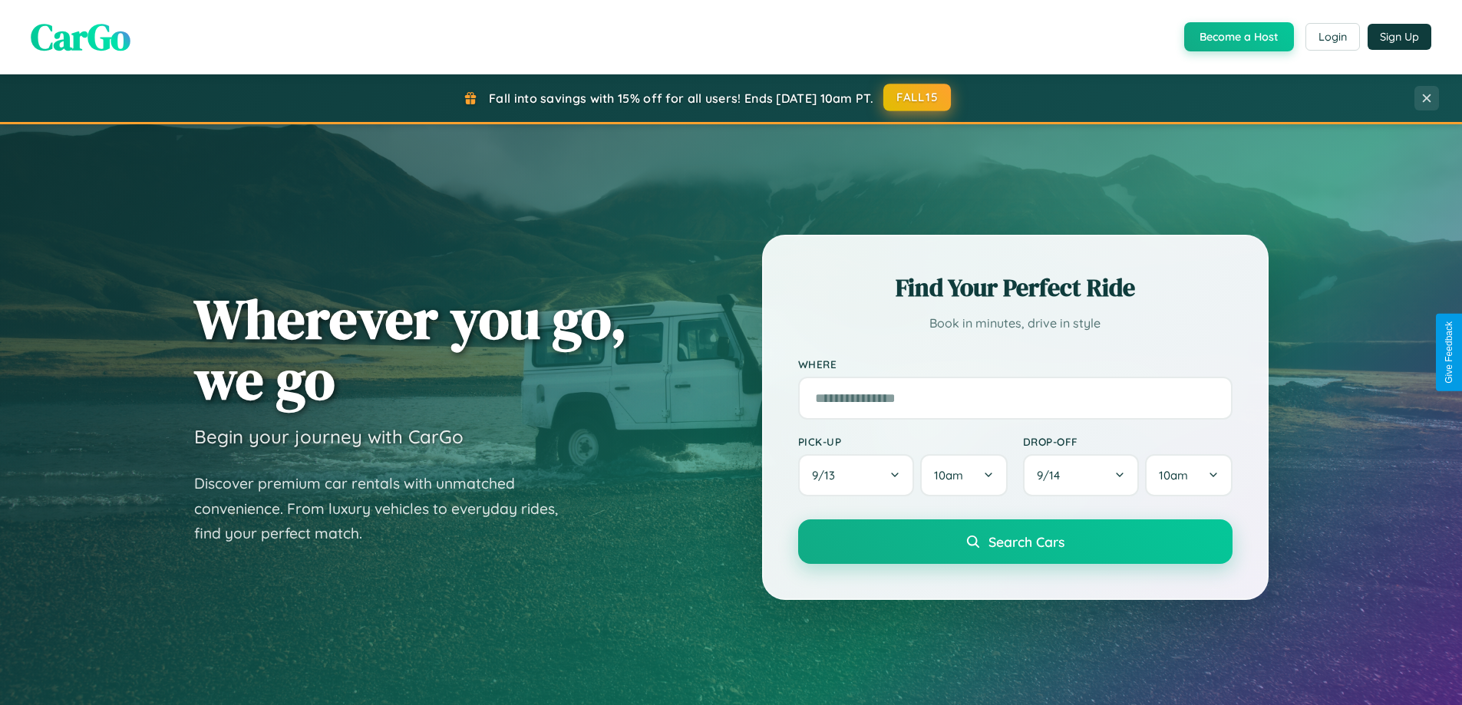 Image resolution: width=1462 pixels, height=705 pixels. Describe the element at coordinates (1026, 542) in the screenshot. I see `span: Search Cars` at that location.